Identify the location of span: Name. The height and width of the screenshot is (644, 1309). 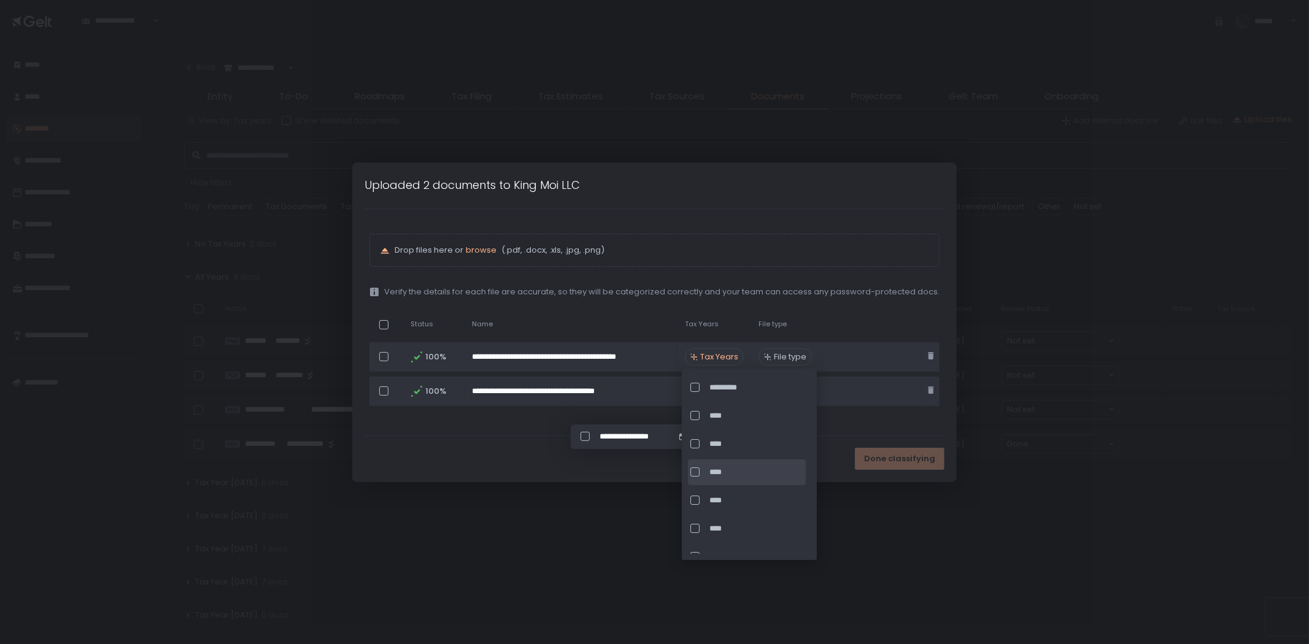
(482, 324).